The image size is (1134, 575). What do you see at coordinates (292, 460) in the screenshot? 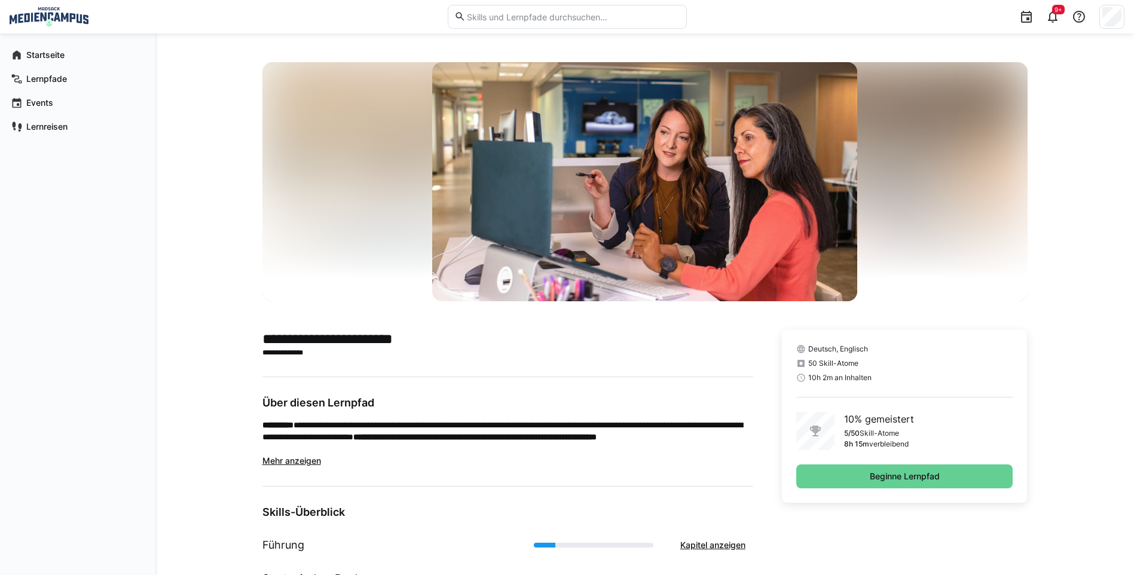
I see `span: Mehr anzeigen` at bounding box center [292, 460].